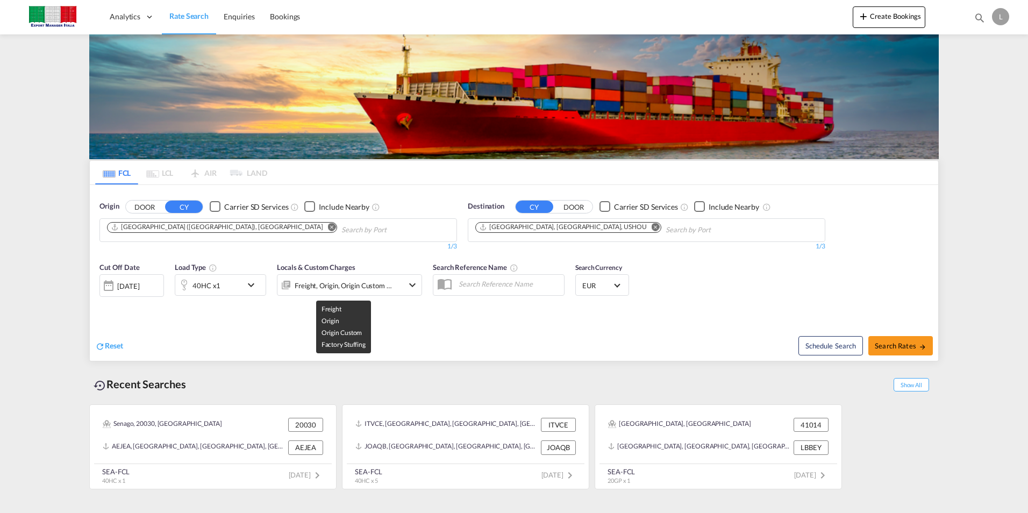 The width and height of the screenshot is (1028, 513). I want to click on md-icon: icon-refresh, so click(100, 346).